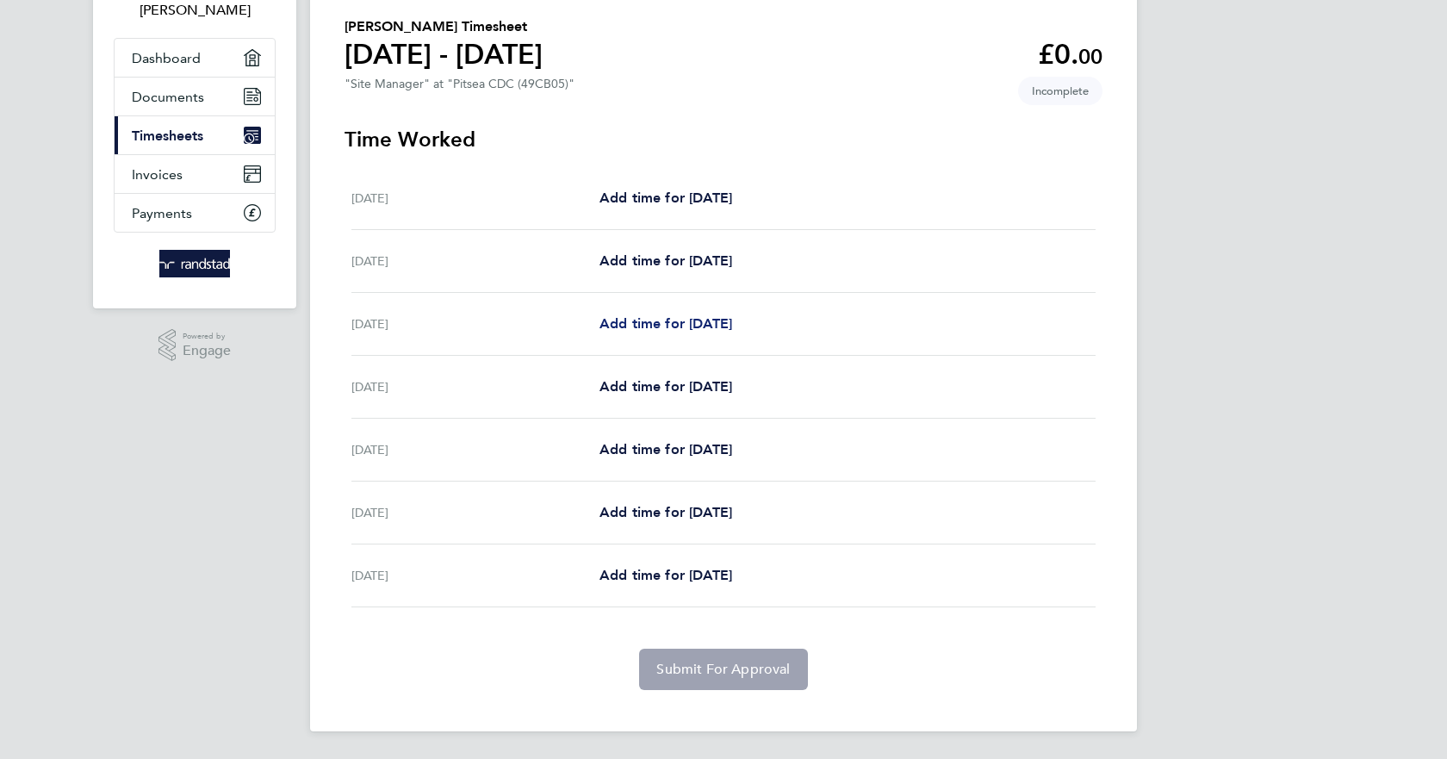  I want to click on span: Invoices, so click(157, 174).